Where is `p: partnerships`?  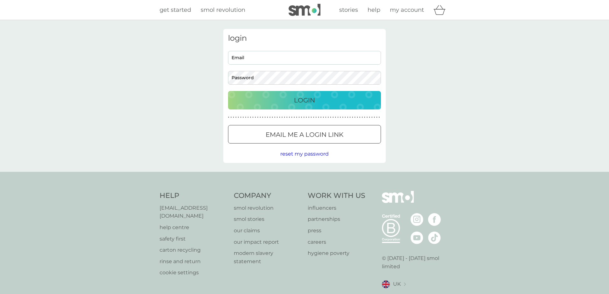
p: partnerships is located at coordinates (336, 219).